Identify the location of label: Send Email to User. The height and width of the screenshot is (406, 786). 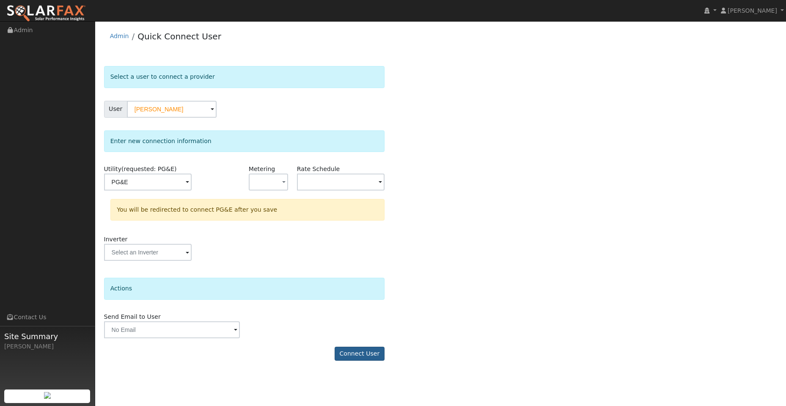
(132, 316).